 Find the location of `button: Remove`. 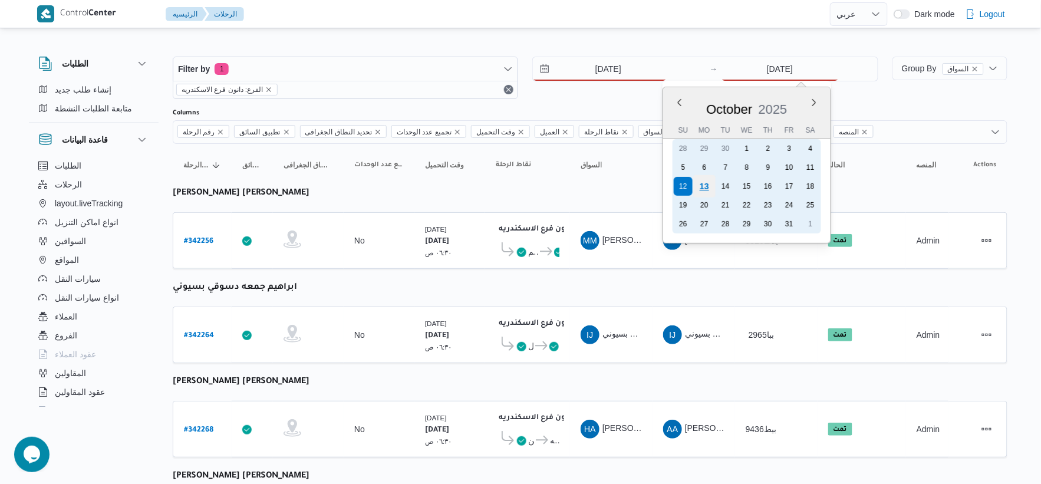

button: Remove is located at coordinates (509, 90).